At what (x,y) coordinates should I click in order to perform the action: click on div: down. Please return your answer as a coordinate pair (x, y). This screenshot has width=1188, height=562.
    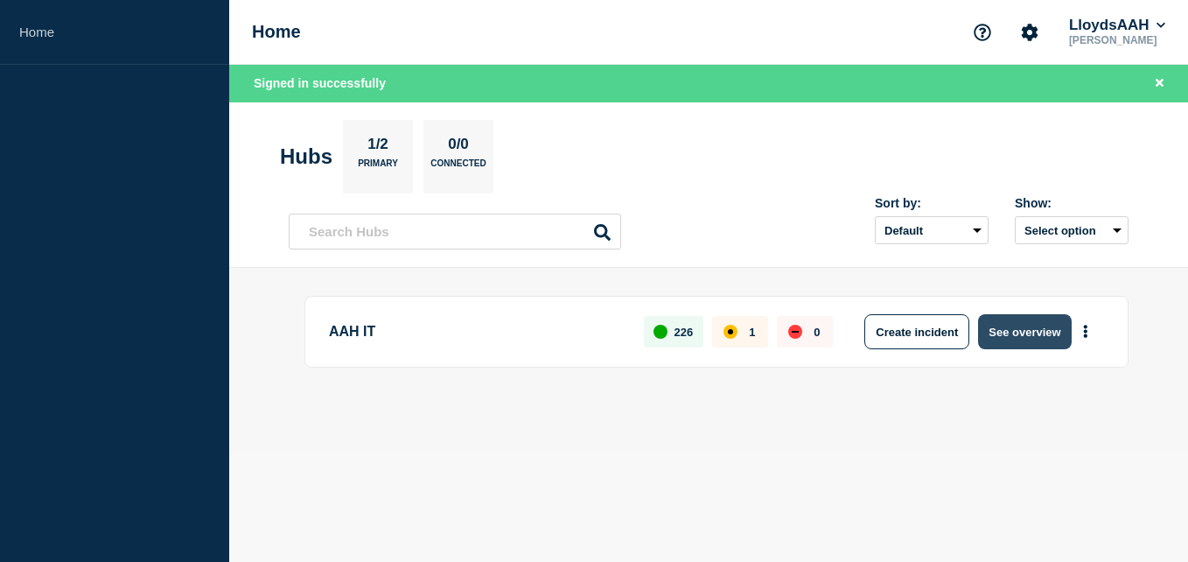
    Looking at the image, I should click on (795, 332).